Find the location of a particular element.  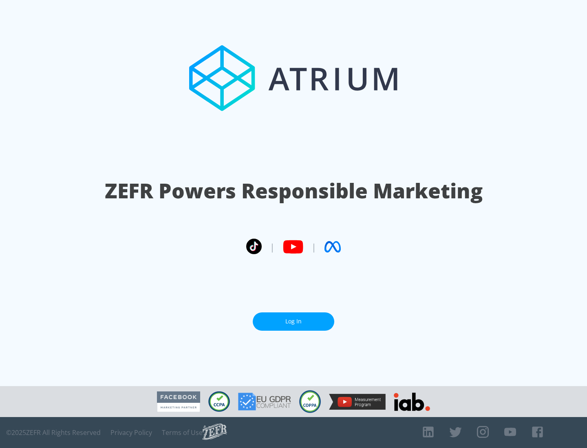

img: Facebook Marketing Partner is located at coordinates (179, 402).